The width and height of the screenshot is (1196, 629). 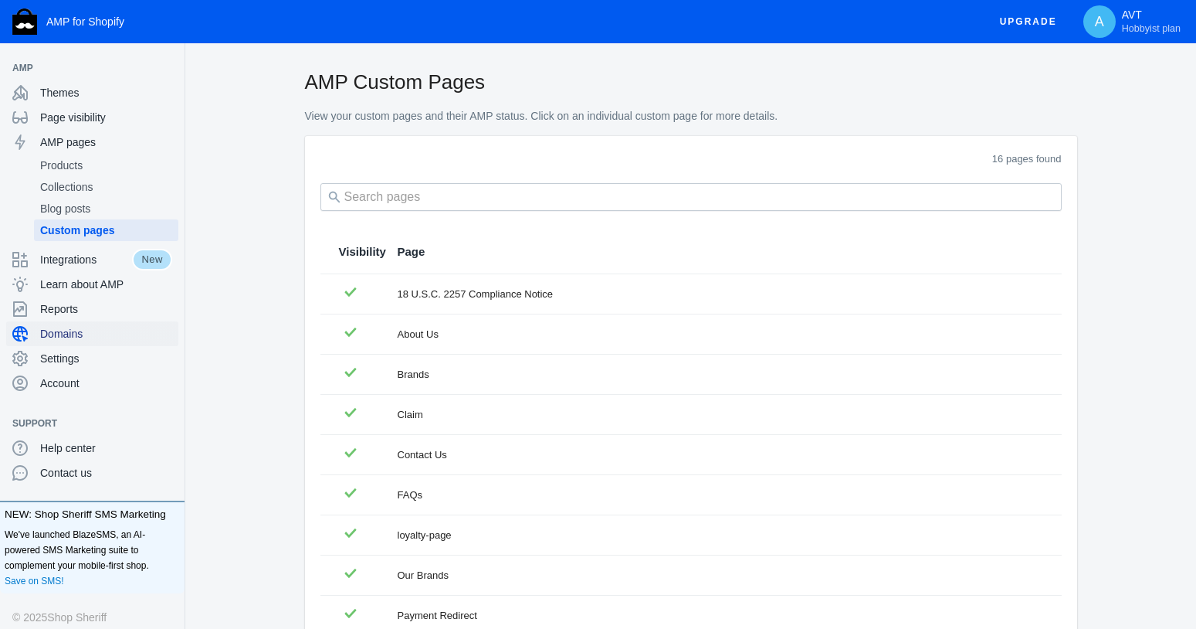 What do you see at coordinates (92, 358) in the screenshot?
I see `a: Settings` at bounding box center [92, 358].